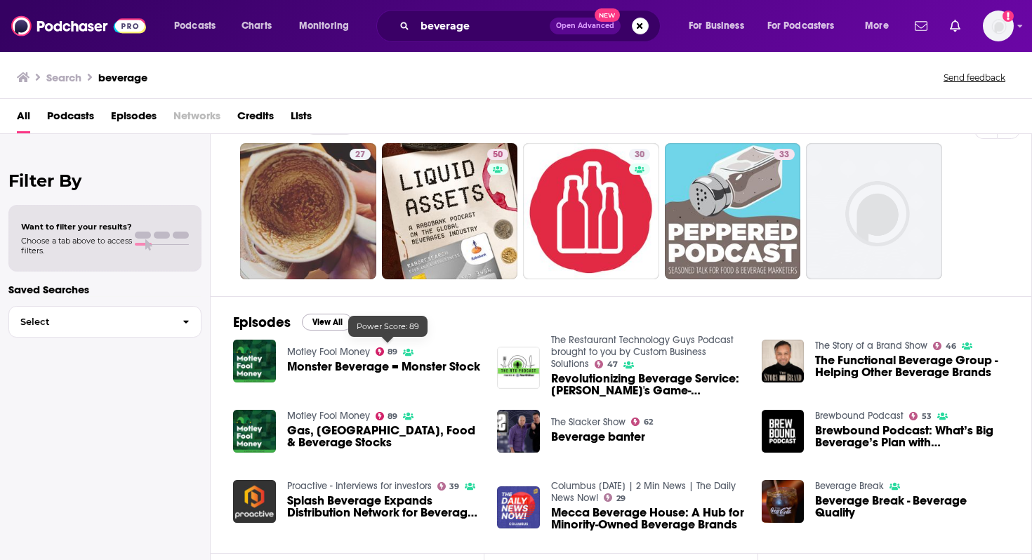  Describe the element at coordinates (498, 154) in the screenshot. I see `a: 50` at that location.